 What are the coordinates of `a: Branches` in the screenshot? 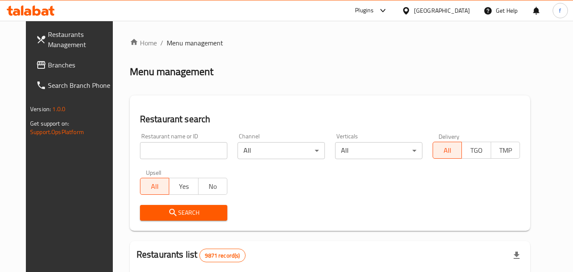 It's located at (76, 65).